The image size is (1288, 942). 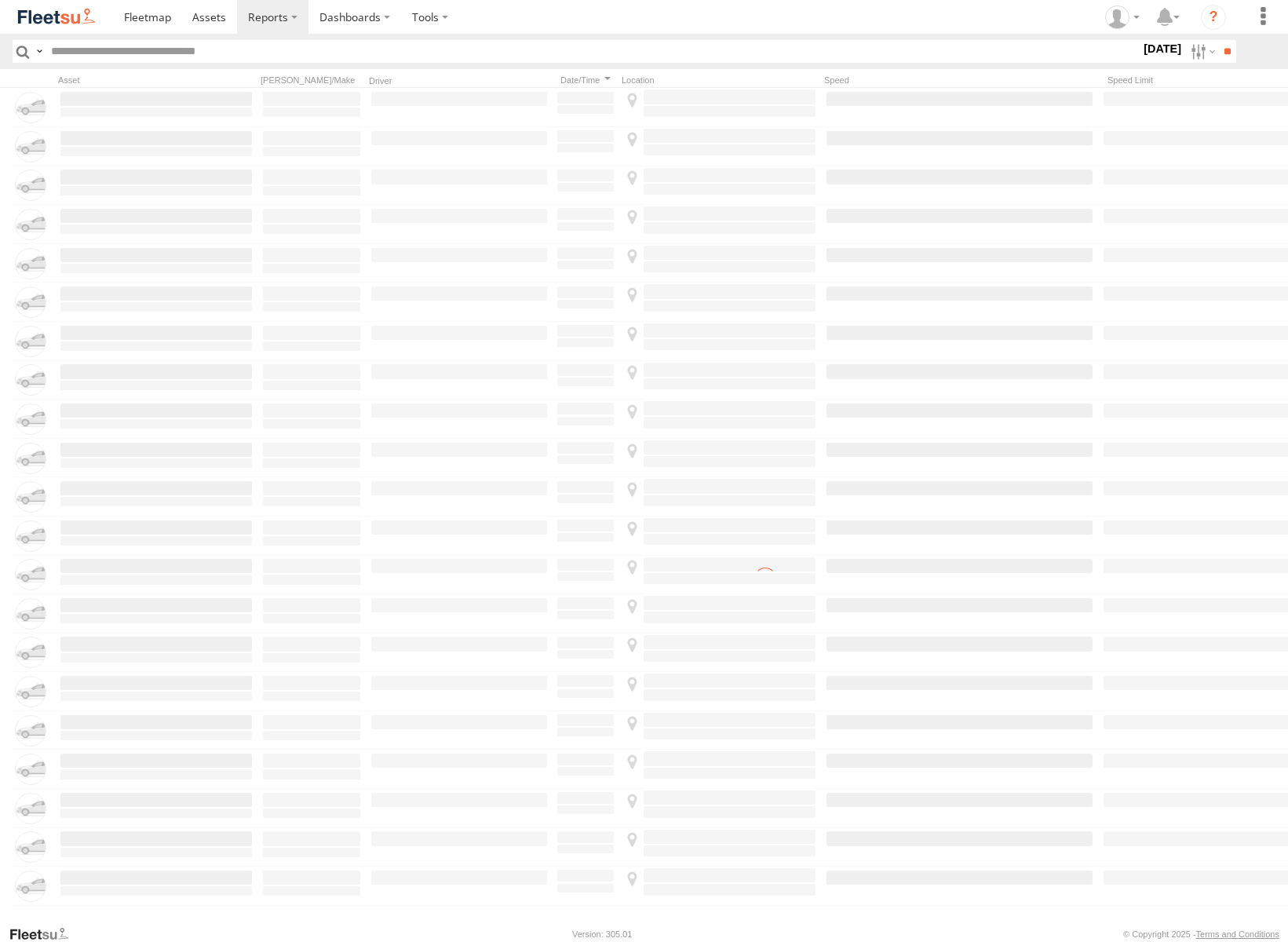 What do you see at coordinates (585, 80) in the screenshot?
I see `div: Click to Sort` at bounding box center [585, 80].